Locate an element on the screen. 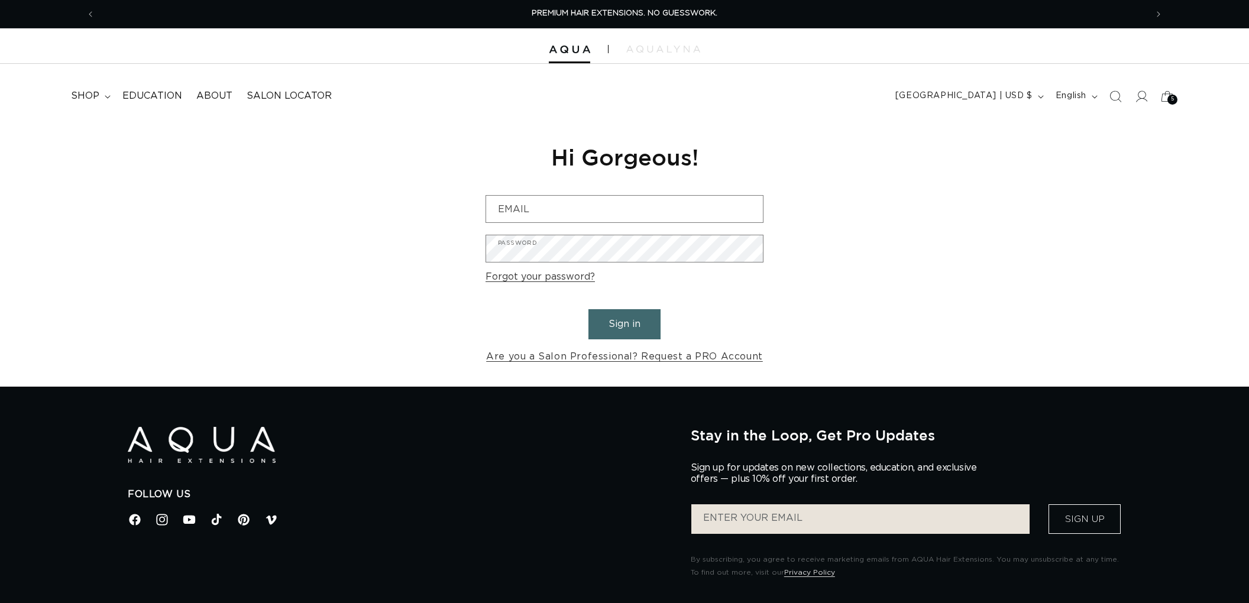  button: English is located at coordinates (1075, 96).